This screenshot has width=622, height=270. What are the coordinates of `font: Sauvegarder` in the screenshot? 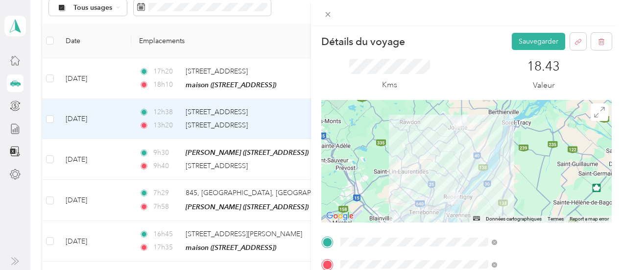 It's located at (538, 41).